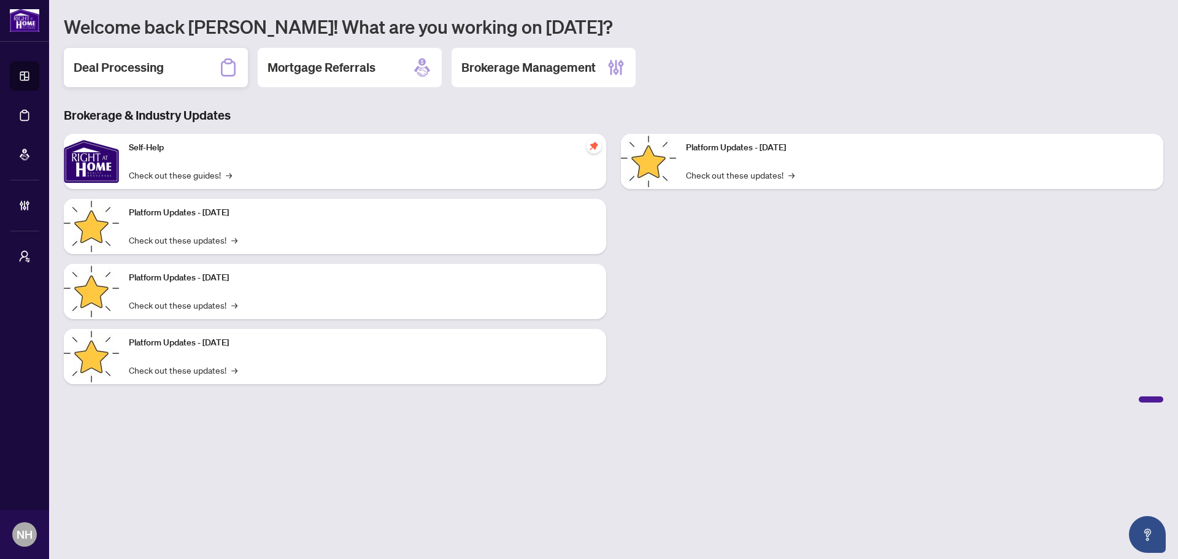  Describe the element at coordinates (594, 146) in the screenshot. I see `span: pushpin` at that location.